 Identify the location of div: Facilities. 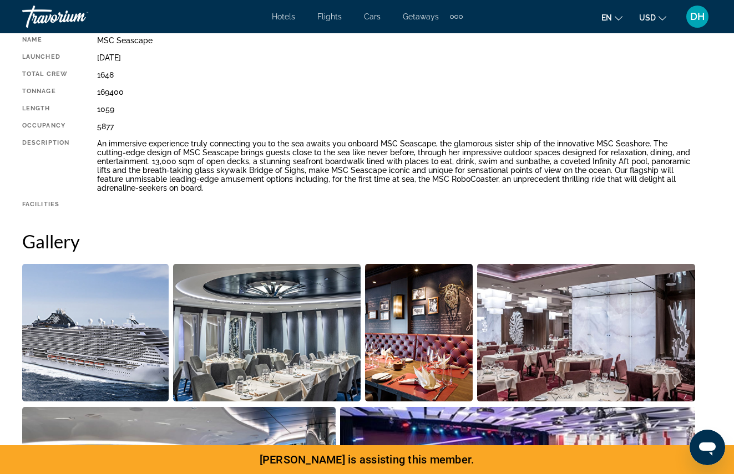
(45, 204).